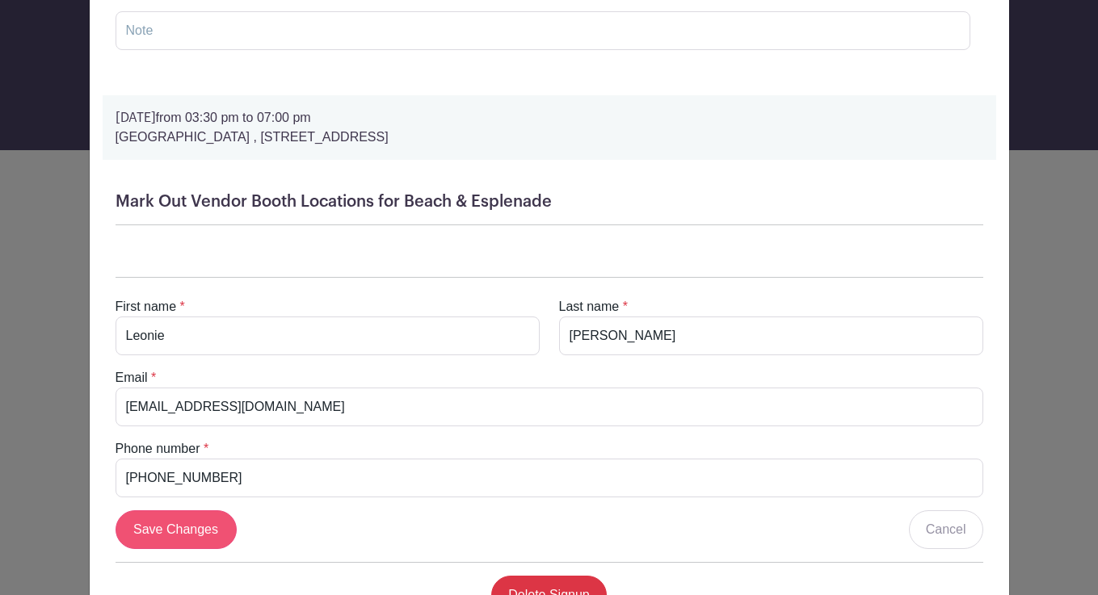 Image resolution: width=1098 pixels, height=595 pixels. Describe the element at coordinates (543, 31) in the screenshot. I see `input: Note` at that location.